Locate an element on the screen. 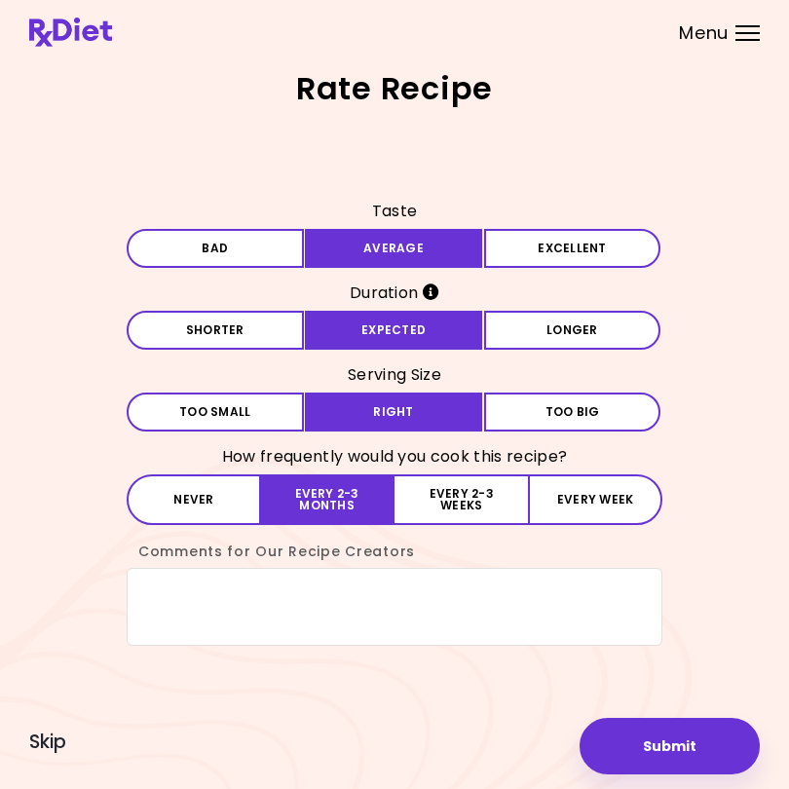  span: Menu is located at coordinates (704, 33).